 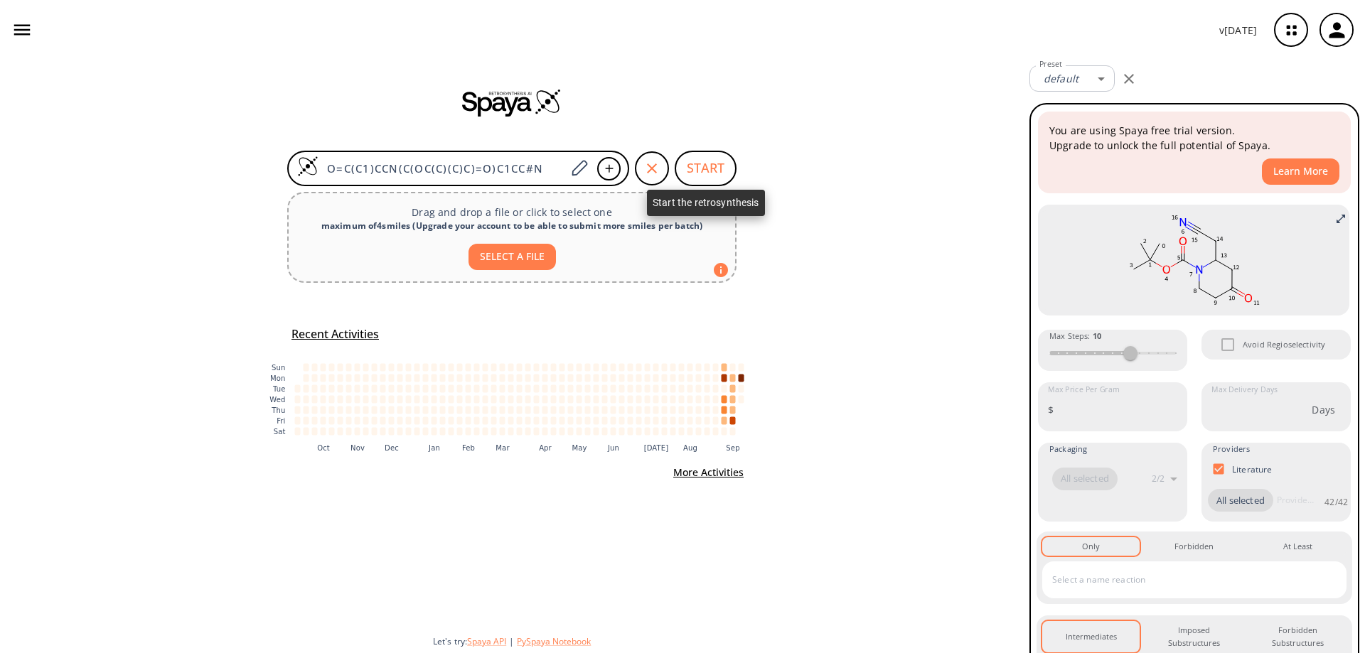 What do you see at coordinates (486, 641) in the screenshot?
I see `button: Spaya API` at bounding box center [486, 641].